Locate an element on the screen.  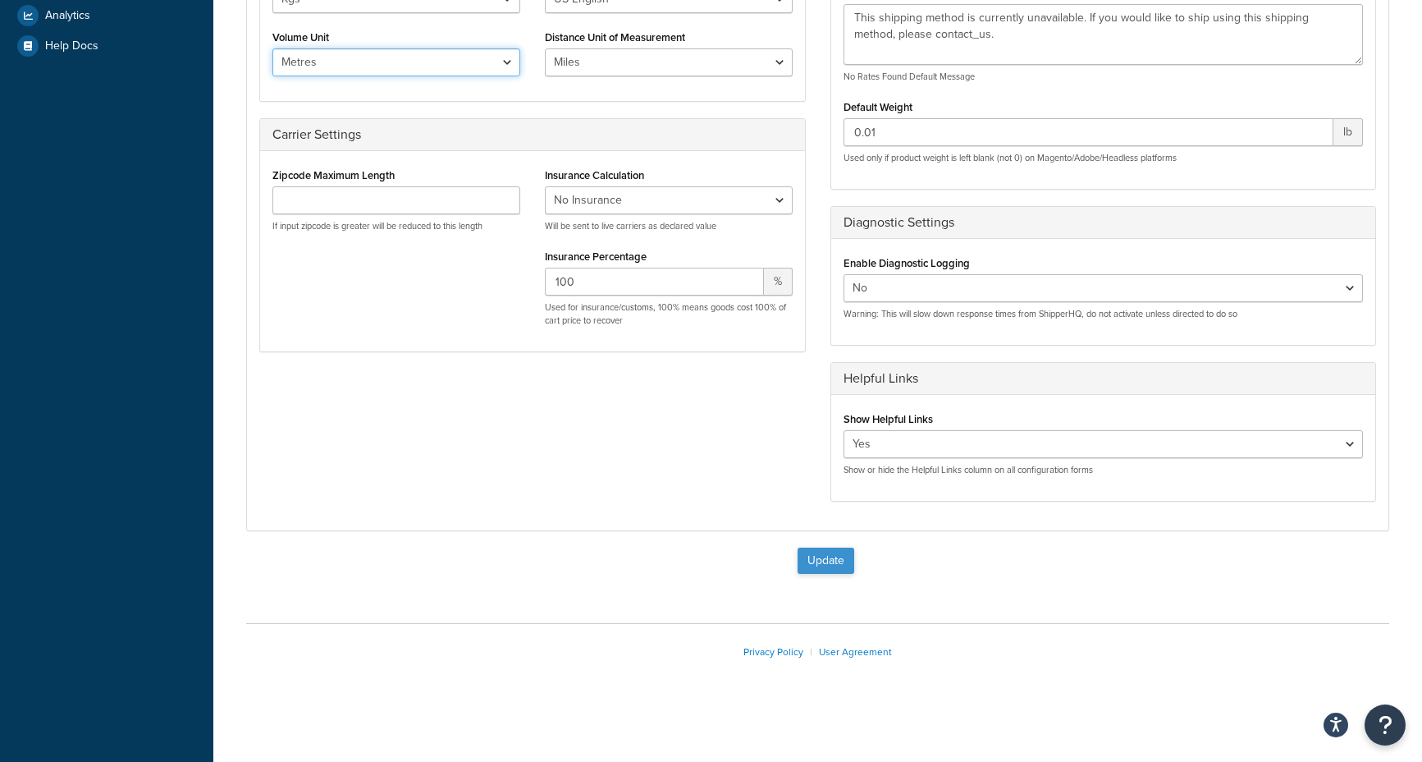
h3: Carrier Settings is located at coordinates (533, 135).